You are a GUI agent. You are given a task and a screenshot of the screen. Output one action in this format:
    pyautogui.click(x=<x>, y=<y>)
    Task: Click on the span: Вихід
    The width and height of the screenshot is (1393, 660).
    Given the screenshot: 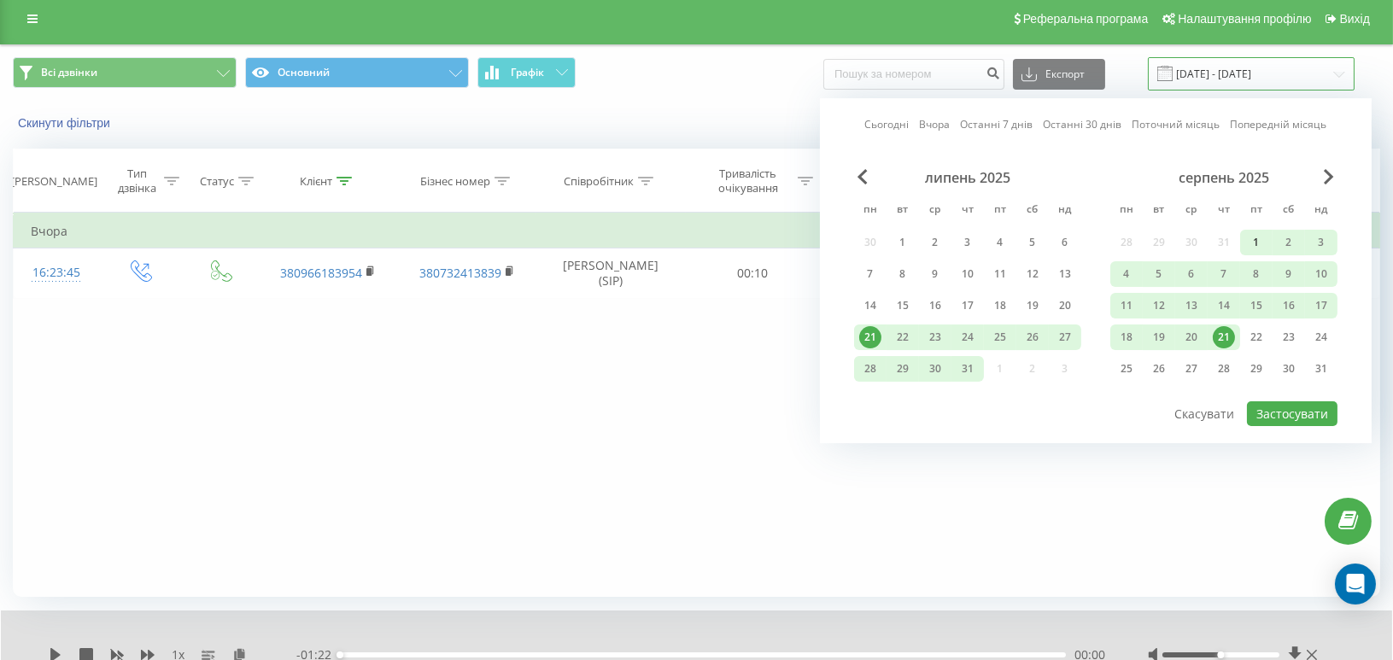 What is the action you would take?
    pyautogui.click(x=1354, y=19)
    